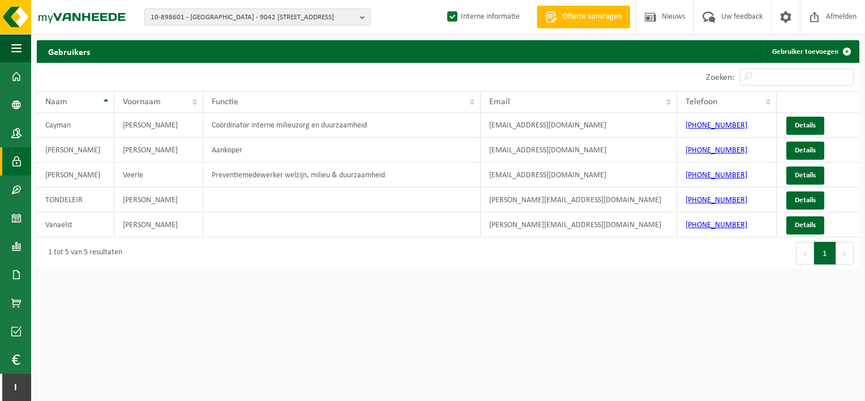 This screenshot has height=401, width=865. I want to click on td: Coördinator interne milieuzorg en duurzaamheid, so click(342, 125).